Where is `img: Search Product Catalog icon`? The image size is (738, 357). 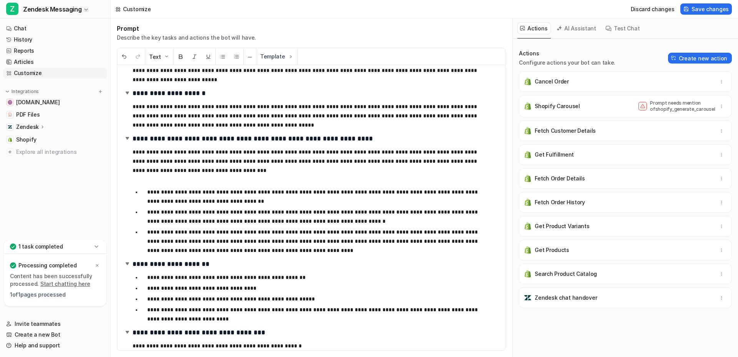
img: Search Product Catalog icon is located at coordinates (528, 274).